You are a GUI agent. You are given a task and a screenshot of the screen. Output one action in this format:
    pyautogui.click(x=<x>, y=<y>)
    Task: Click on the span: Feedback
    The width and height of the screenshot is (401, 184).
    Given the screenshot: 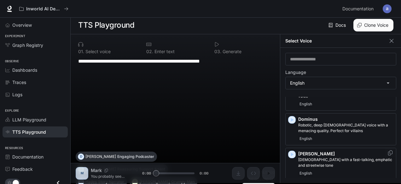 What is the action you would take?
    pyautogui.click(x=22, y=169)
    